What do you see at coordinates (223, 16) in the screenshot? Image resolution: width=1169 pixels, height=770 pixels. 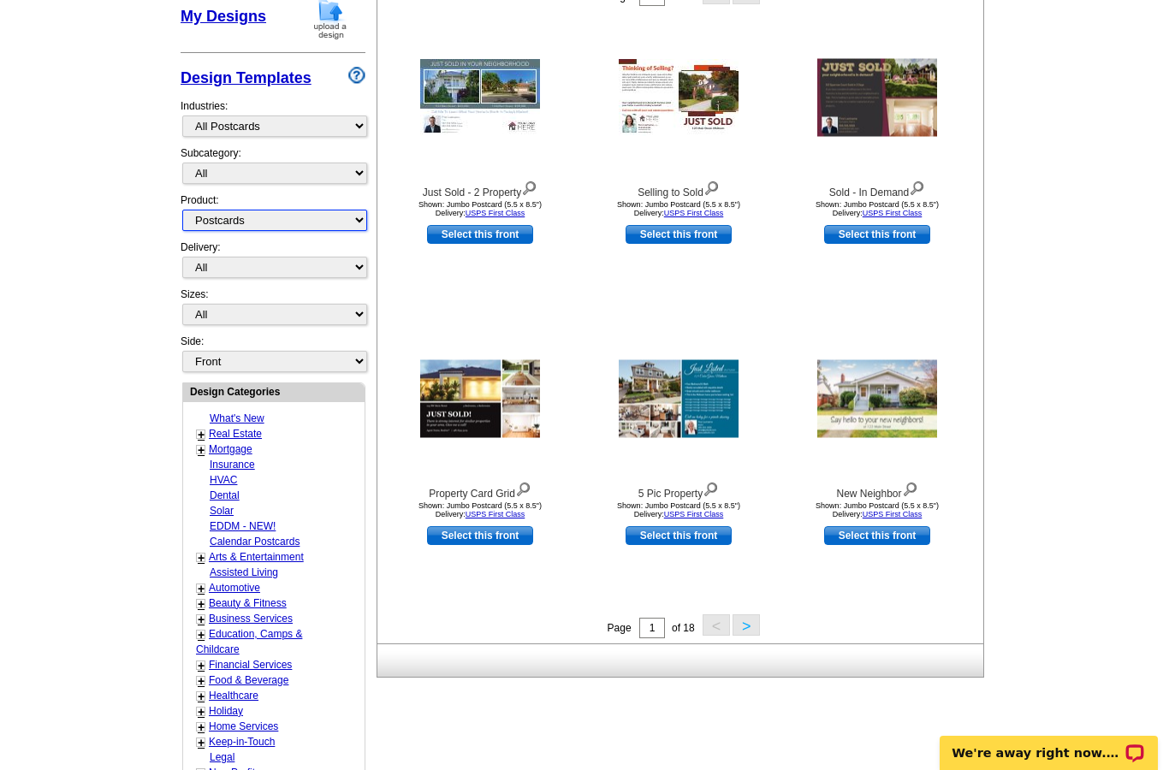 I see `a: My Designs` at bounding box center [223, 16].